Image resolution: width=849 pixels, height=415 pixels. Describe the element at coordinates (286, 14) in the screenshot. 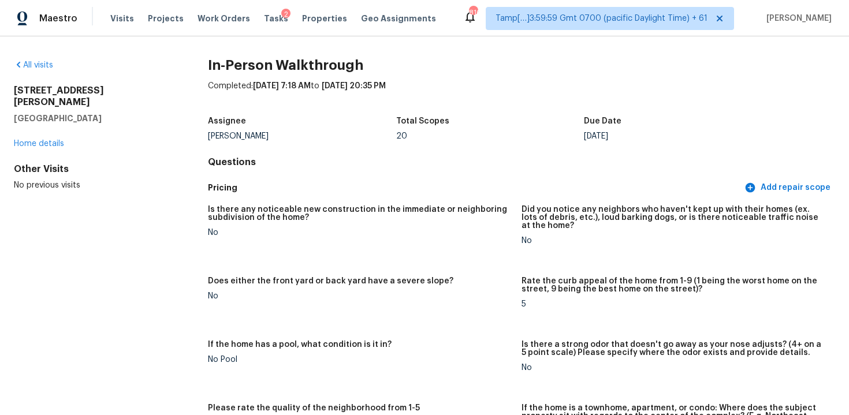

I see `div: 2` at that location.